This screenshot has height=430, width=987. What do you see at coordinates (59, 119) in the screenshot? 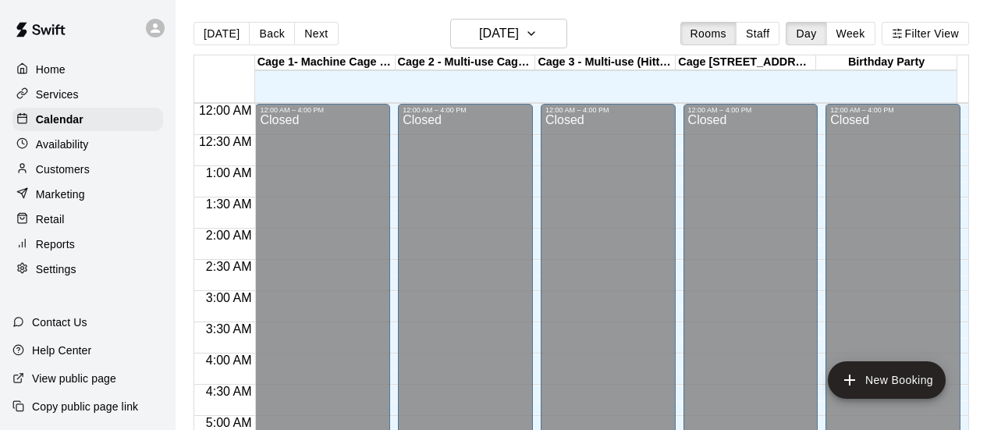
I see `p: Calendar` at bounding box center [59, 119].